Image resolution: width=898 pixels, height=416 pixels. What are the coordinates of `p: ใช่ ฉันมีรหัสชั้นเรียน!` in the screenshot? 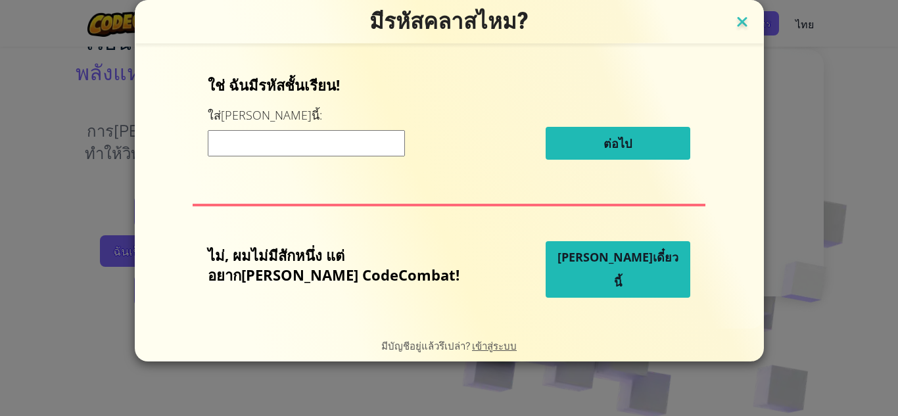 It's located at (449, 85).